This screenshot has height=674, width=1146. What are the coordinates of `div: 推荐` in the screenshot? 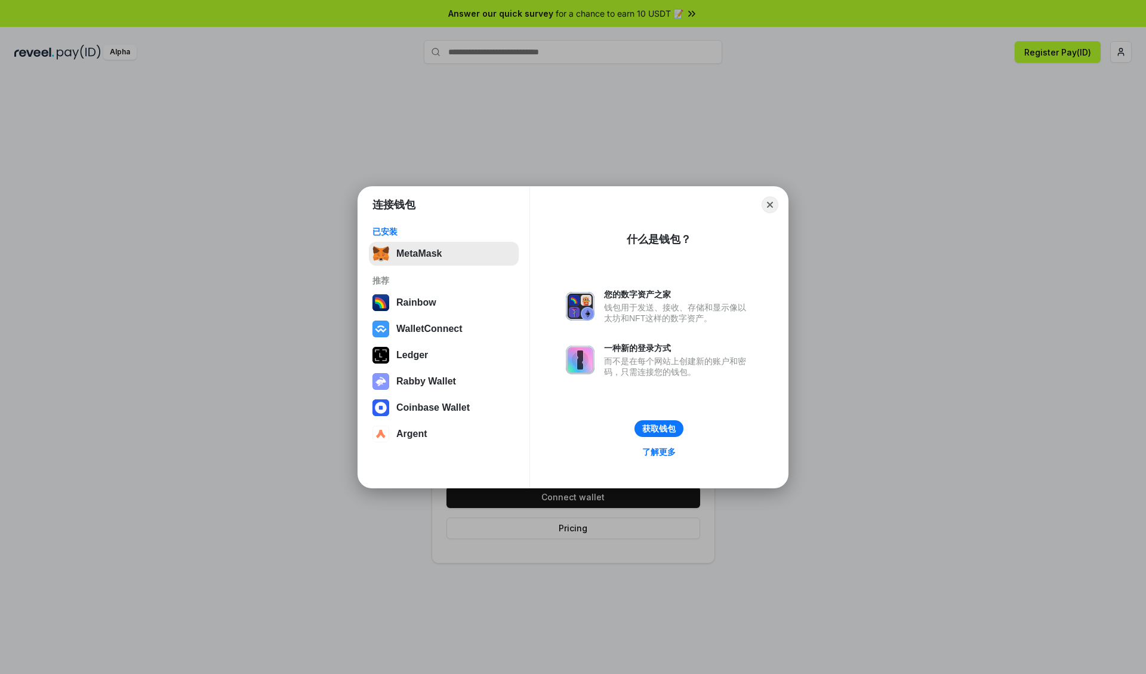 It's located at (443, 281).